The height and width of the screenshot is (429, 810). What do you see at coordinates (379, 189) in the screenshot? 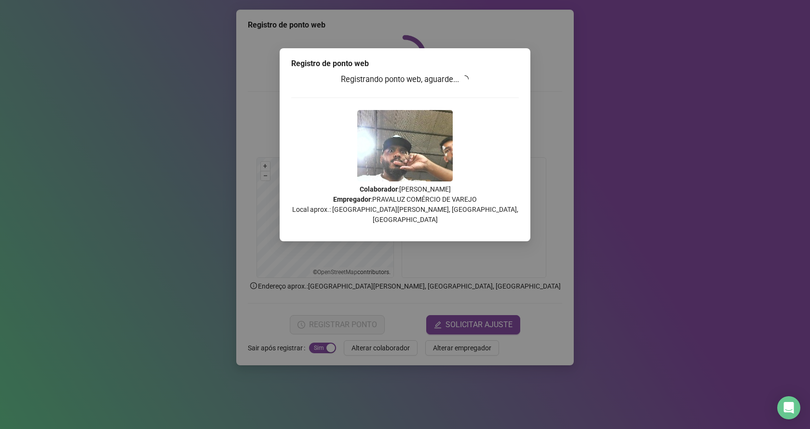
I see `strong: Colaborador` at bounding box center [379, 189].